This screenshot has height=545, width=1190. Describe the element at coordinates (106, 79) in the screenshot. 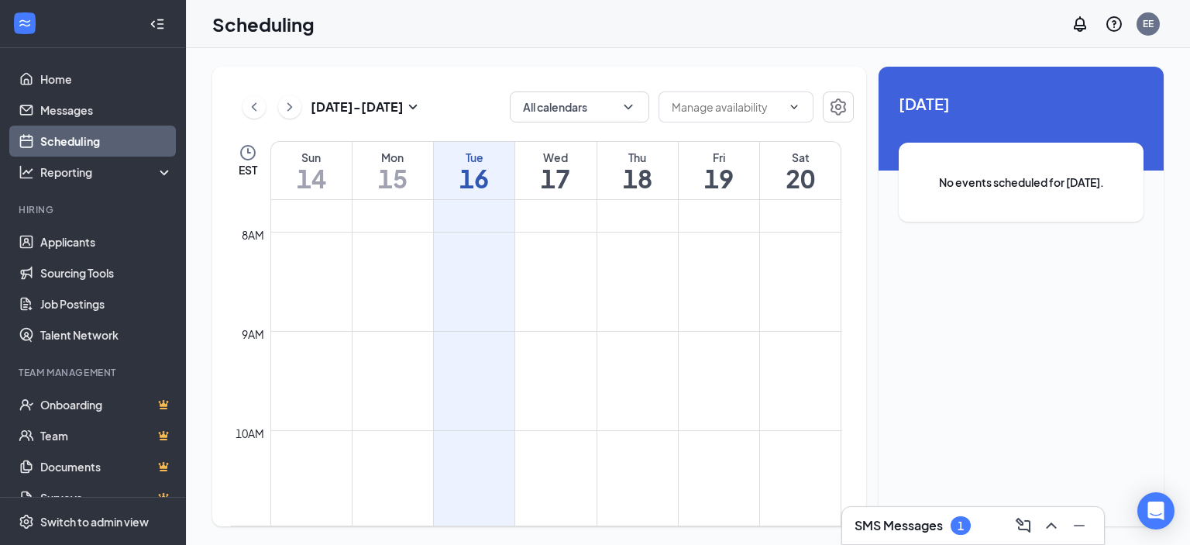

I see `a: Home` at that location.